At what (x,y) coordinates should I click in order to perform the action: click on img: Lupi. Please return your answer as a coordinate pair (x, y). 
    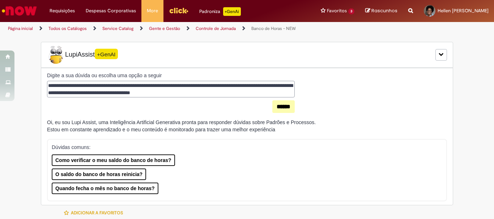
    Looking at the image, I should click on (56, 55).